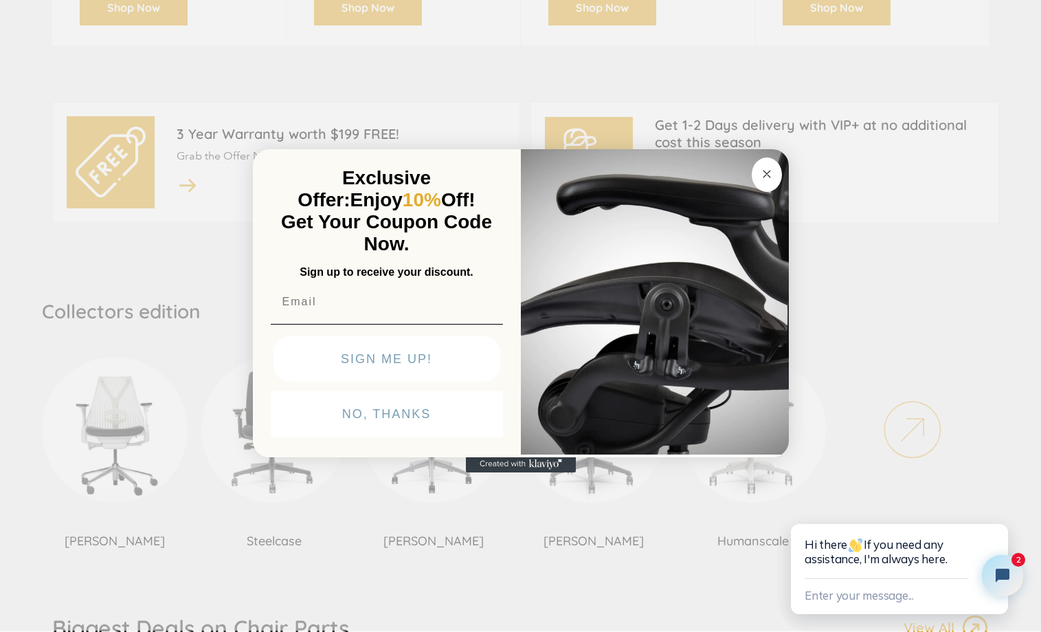 This screenshot has width=1041, height=632. What do you see at coordinates (655, 300) in the screenshot?
I see `img: 92d77583-a095-41f6-84e7-858462e0427a.jpeg` at bounding box center [655, 300].